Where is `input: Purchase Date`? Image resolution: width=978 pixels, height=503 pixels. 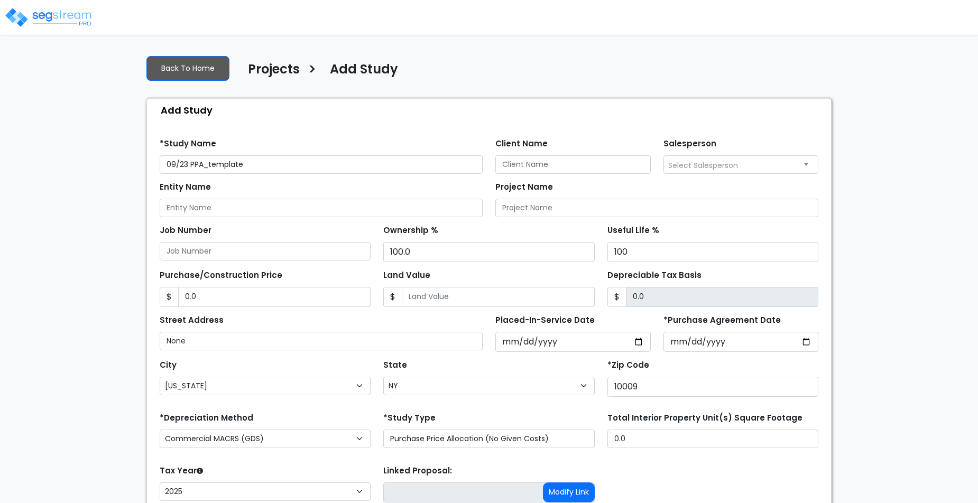
input: Purchase Date is located at coordinates (741, 342).